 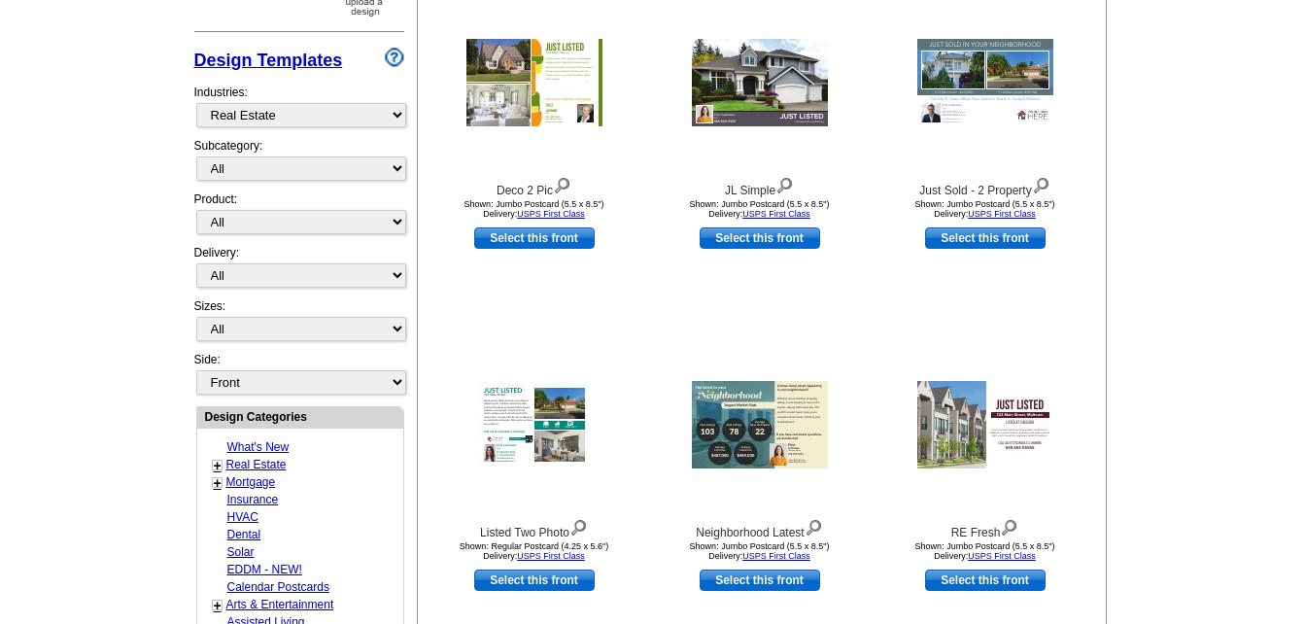 What do you see at coordinates (268, 60) in the screenshot?
I see `a: Design Templates` at bounding box center [268, 60].